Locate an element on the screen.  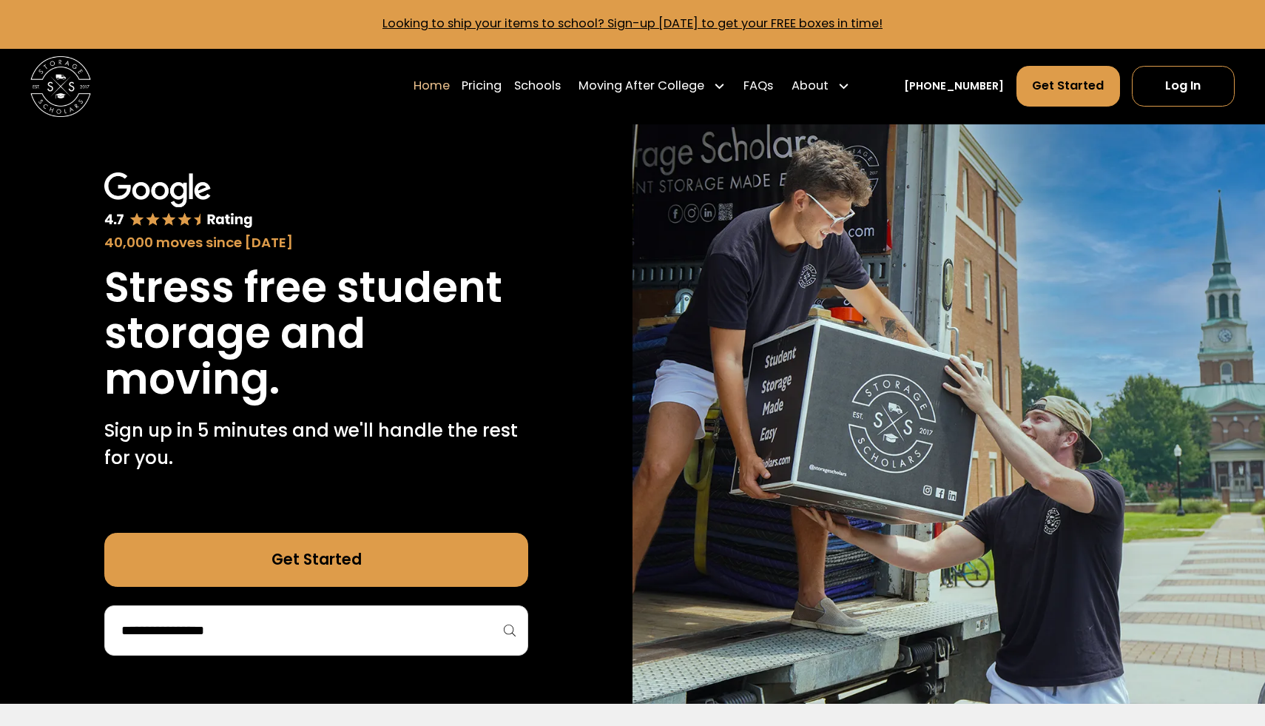
a: Home is located at coordinates (431, 86).